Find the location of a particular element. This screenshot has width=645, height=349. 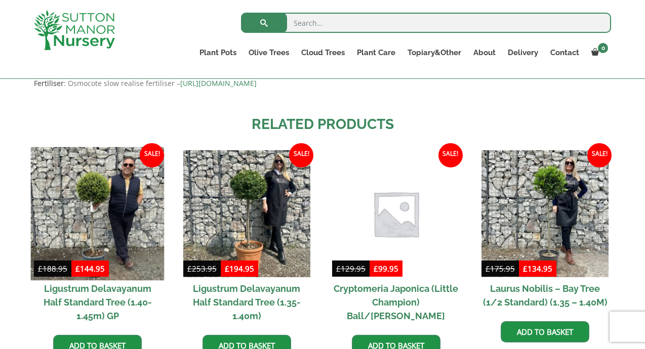

a: Sale! Ligustrum Delavayanum Half Standard Tree (1.40-1.45m) GP is located at coordinates (97, 239).